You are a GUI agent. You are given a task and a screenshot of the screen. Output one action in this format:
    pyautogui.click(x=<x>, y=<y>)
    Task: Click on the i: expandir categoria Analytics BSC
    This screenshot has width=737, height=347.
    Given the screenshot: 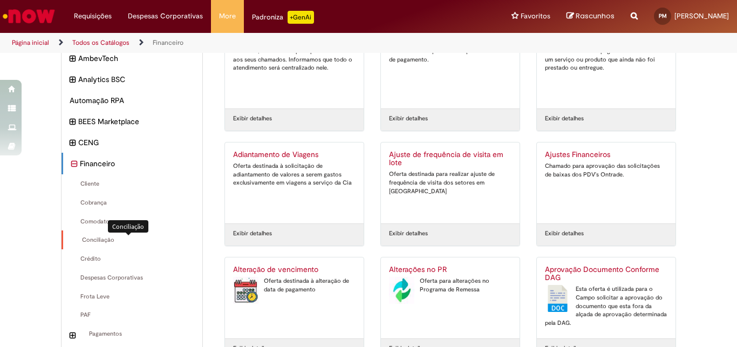 What is the action you would take?
    pyautogui.click(x=72, y=80)
    